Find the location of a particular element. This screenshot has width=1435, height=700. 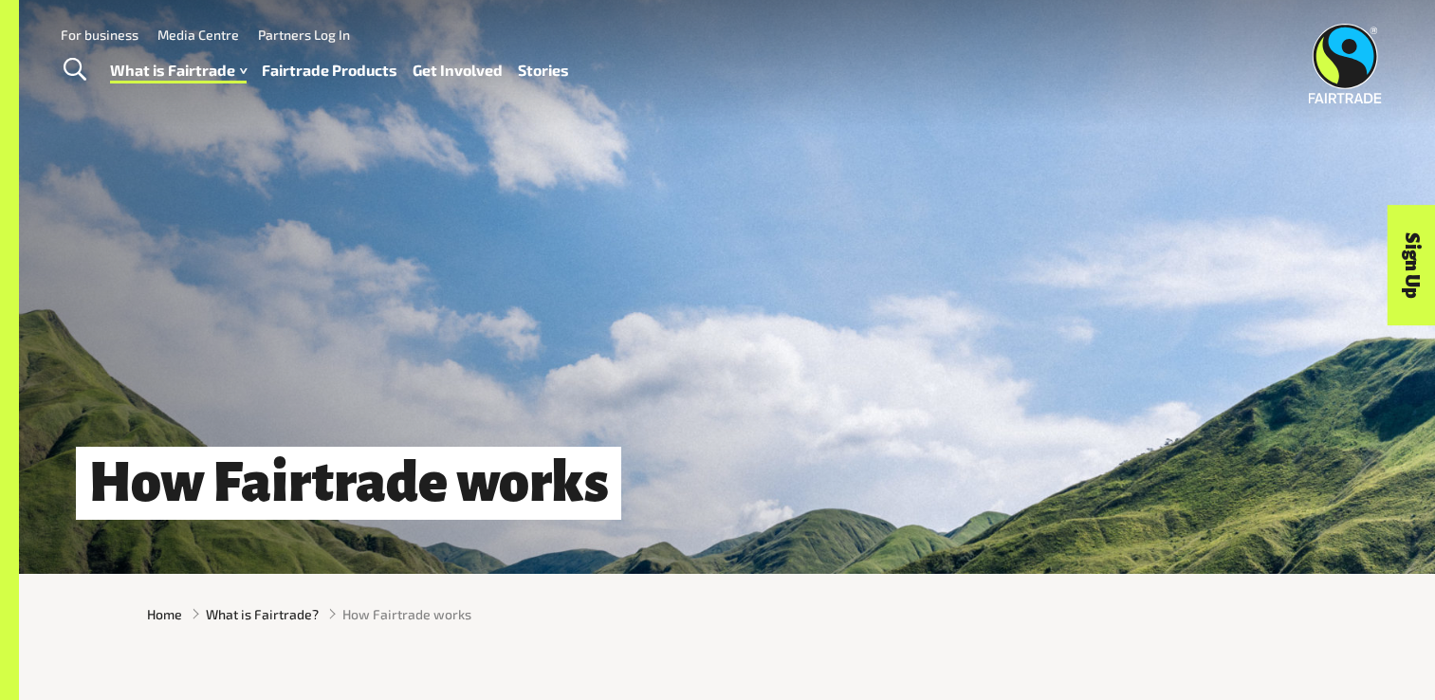

a: Fairtrade Products is located at coordinates (329, 70).